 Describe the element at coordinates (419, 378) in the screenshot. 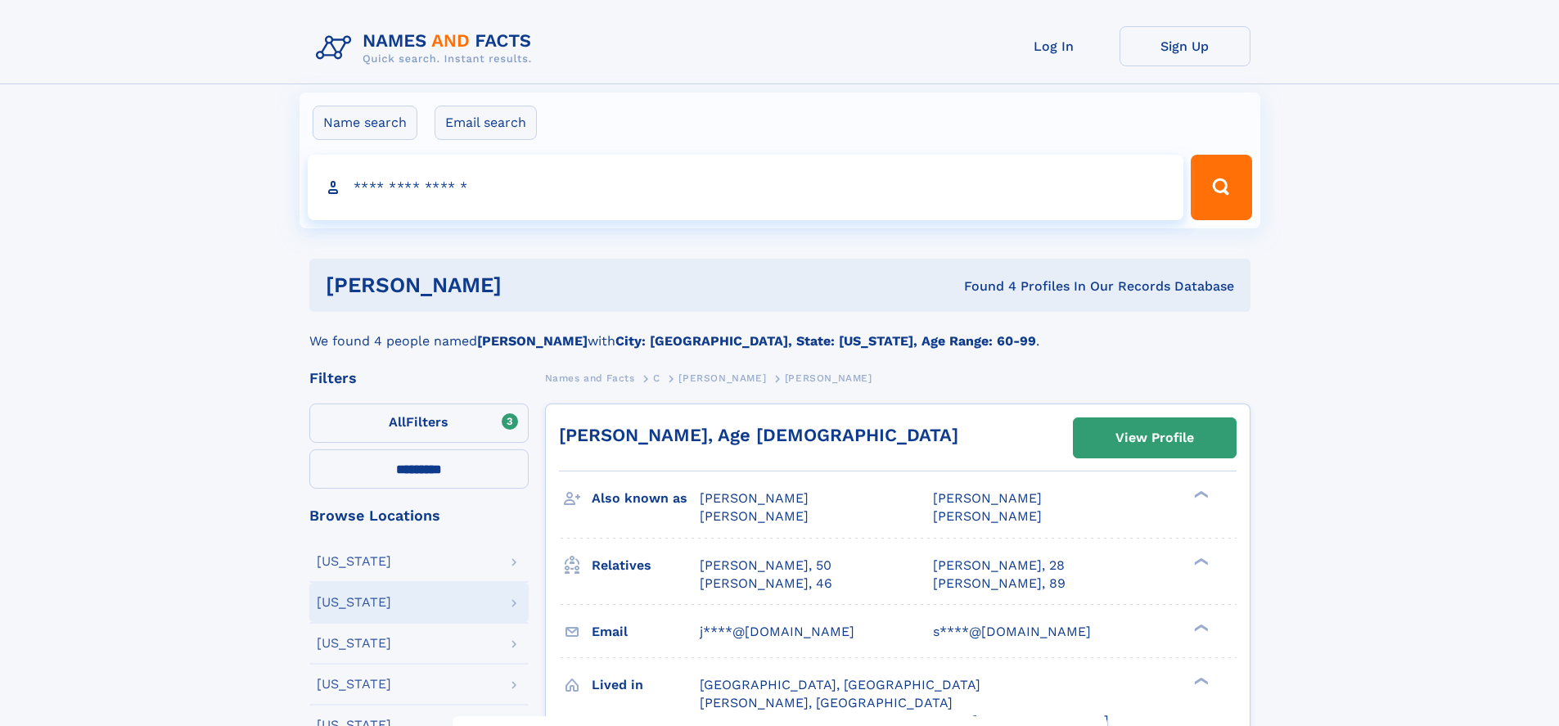

I see `div: Filters` at that location.